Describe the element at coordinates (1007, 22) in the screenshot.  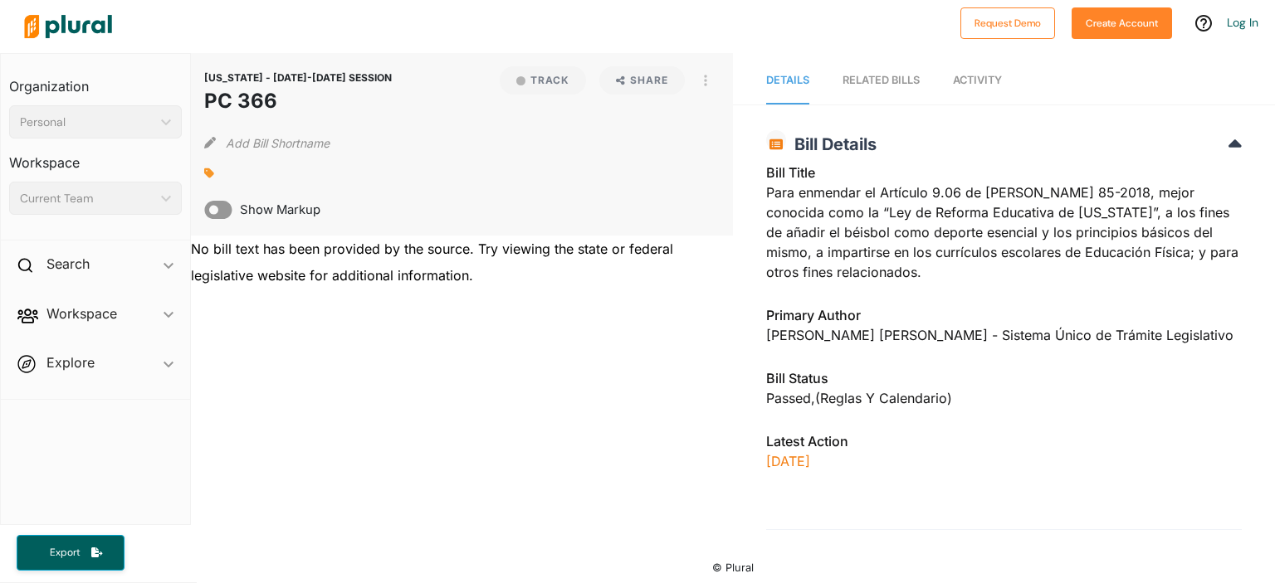
I see `a: Request Demo` at that location.